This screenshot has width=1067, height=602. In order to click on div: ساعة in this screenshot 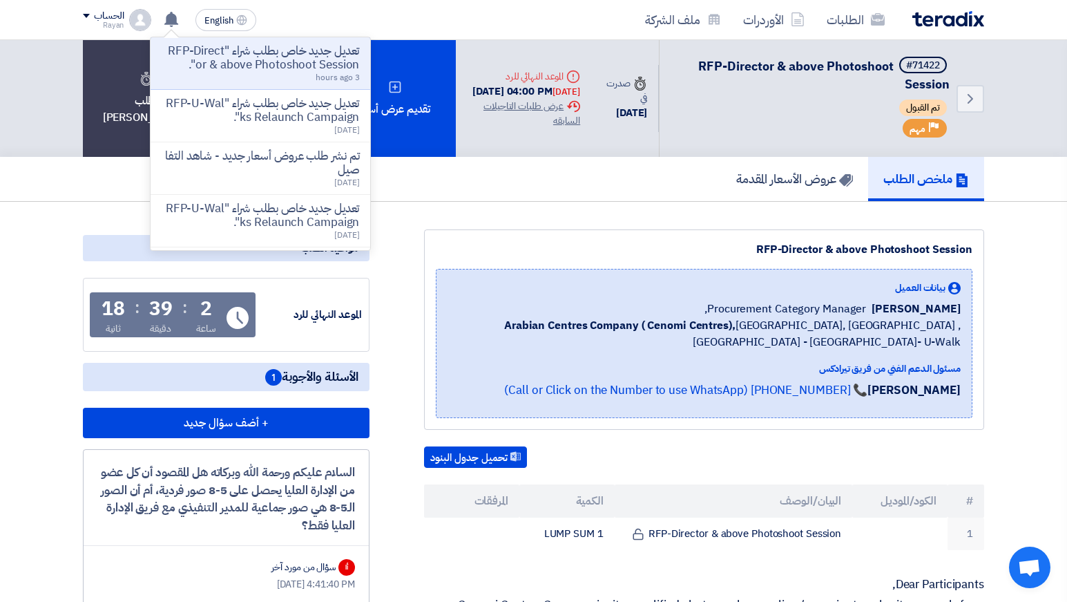, I will do `click(206, 328)`.